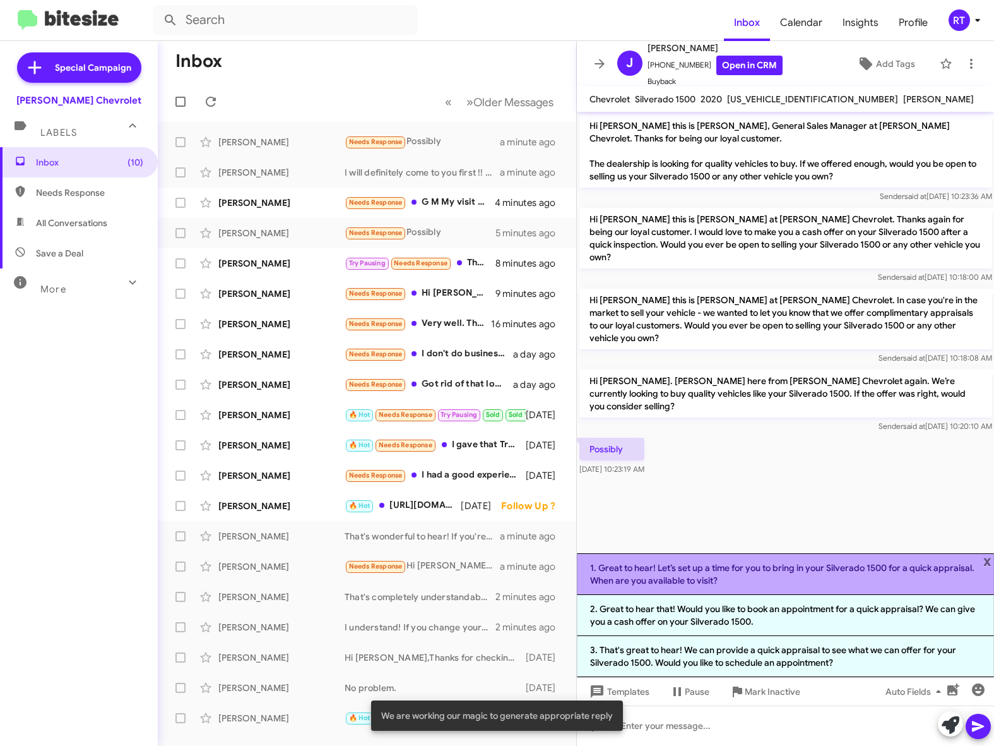  Describe the element at coordinates (531, 597) in the screenshot. I see `div: 2 minutes ago` at that location.